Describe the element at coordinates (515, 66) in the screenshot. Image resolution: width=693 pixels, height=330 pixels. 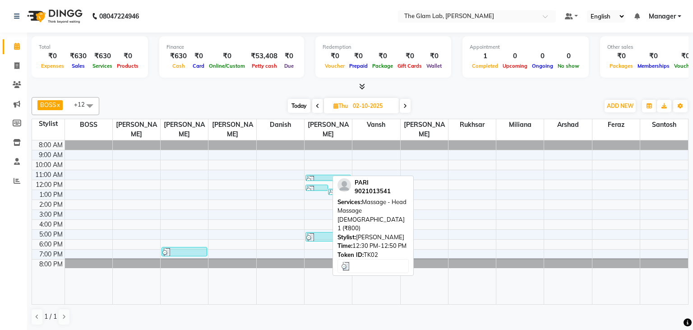
I see `span: Upcoming` at that location.